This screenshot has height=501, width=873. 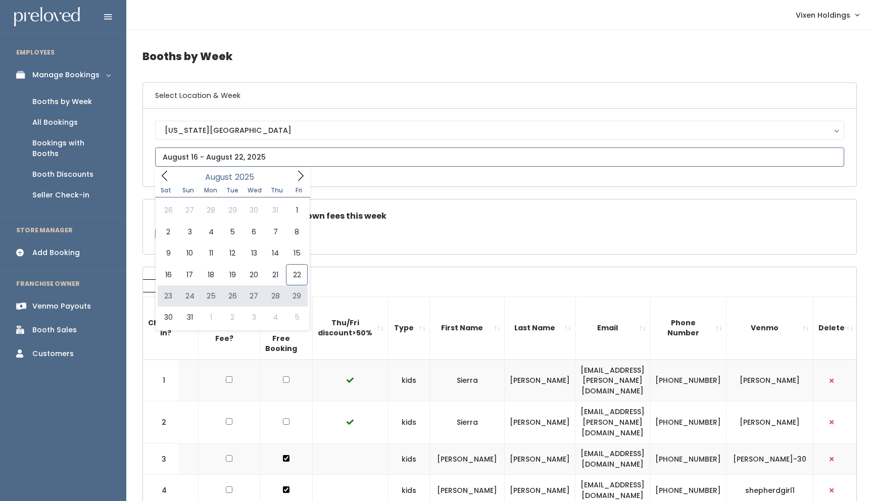 What do you see at coordinates (254, 210) in the screenshot?
I see `span: July 30, 2025` at bounding box center [254, 210].